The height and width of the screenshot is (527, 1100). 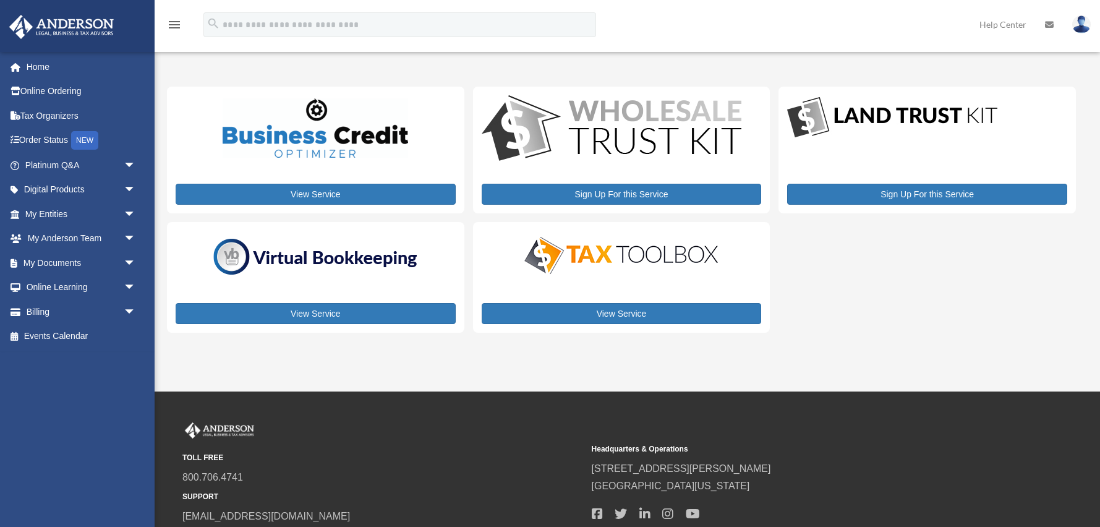 I want to click on a: My Entitiesarrow_drop_down, so click(x=82, y=214).